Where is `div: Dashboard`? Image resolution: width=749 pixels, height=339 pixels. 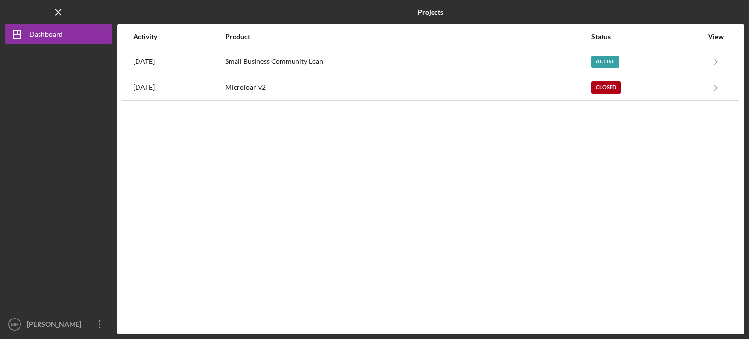
div: Dashboard is located at coordinates (46, 35).